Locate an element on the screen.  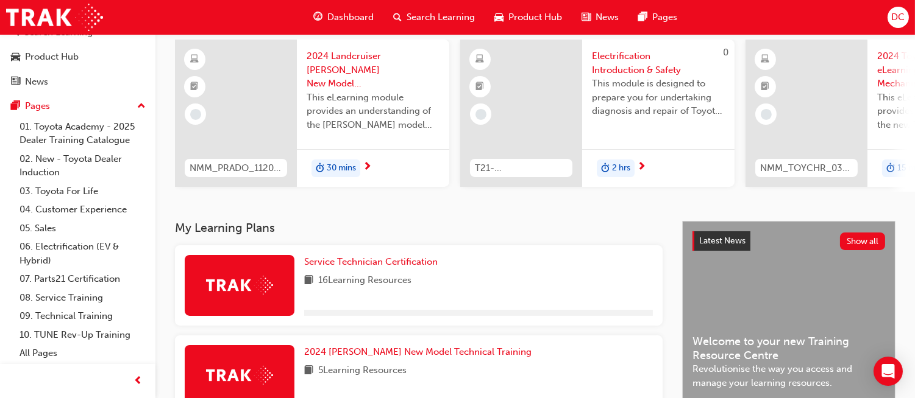
a: news-iconNews is located at coordinates (600, 17).